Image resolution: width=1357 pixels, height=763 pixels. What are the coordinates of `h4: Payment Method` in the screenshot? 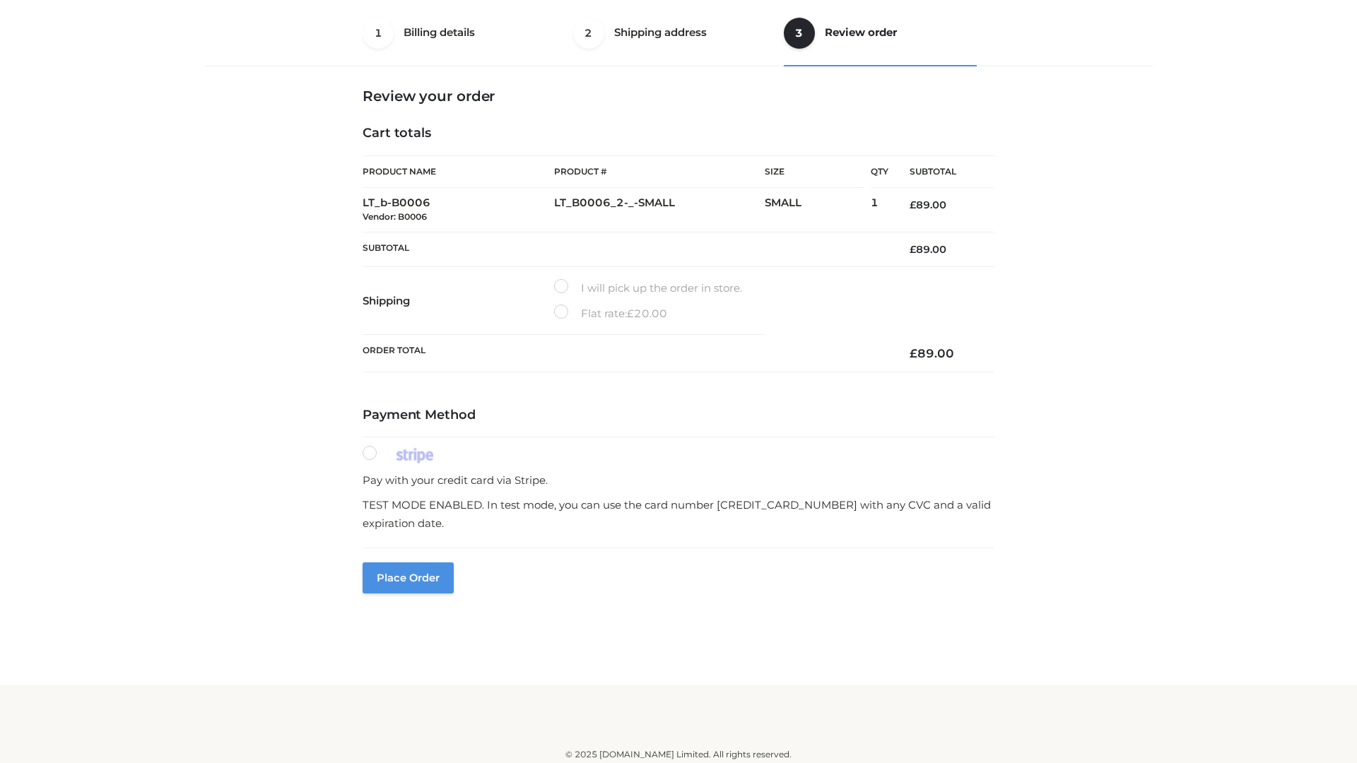 It's located at (679, 416).